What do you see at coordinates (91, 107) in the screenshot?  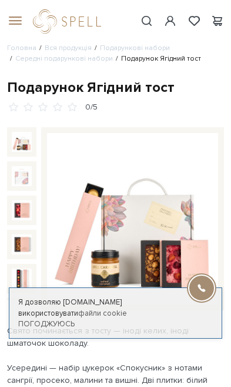 I see `div: 0/5` at bounding box center [91, 107].